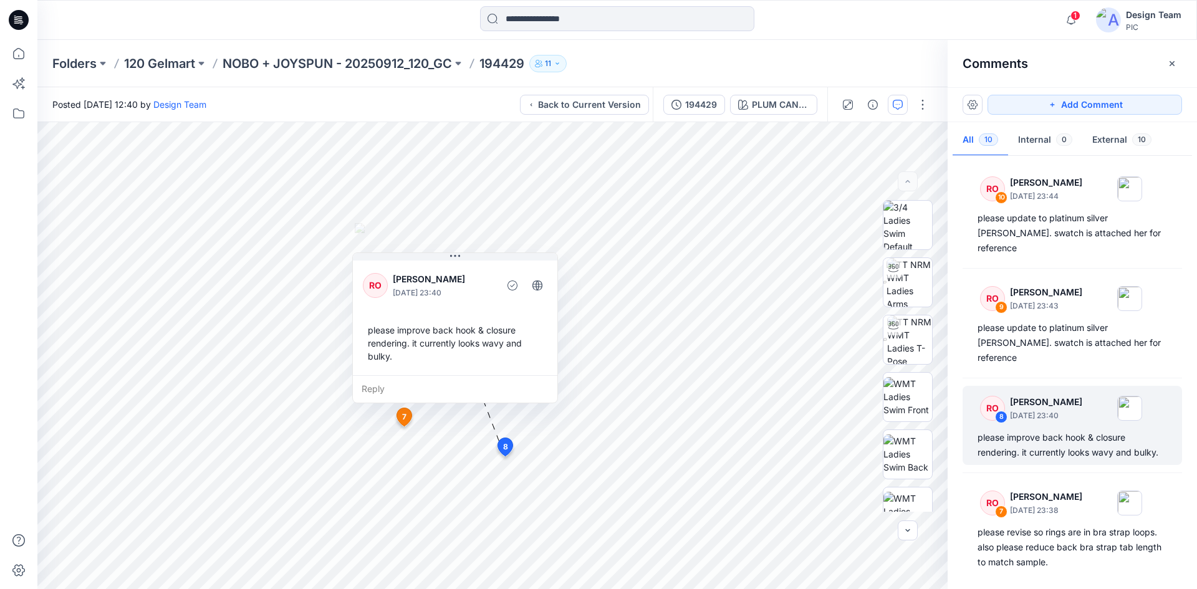 Image resolution: width=1197 pixels, height=589 pixels. I want to click on button: Add Comment, so click(1085, 105).